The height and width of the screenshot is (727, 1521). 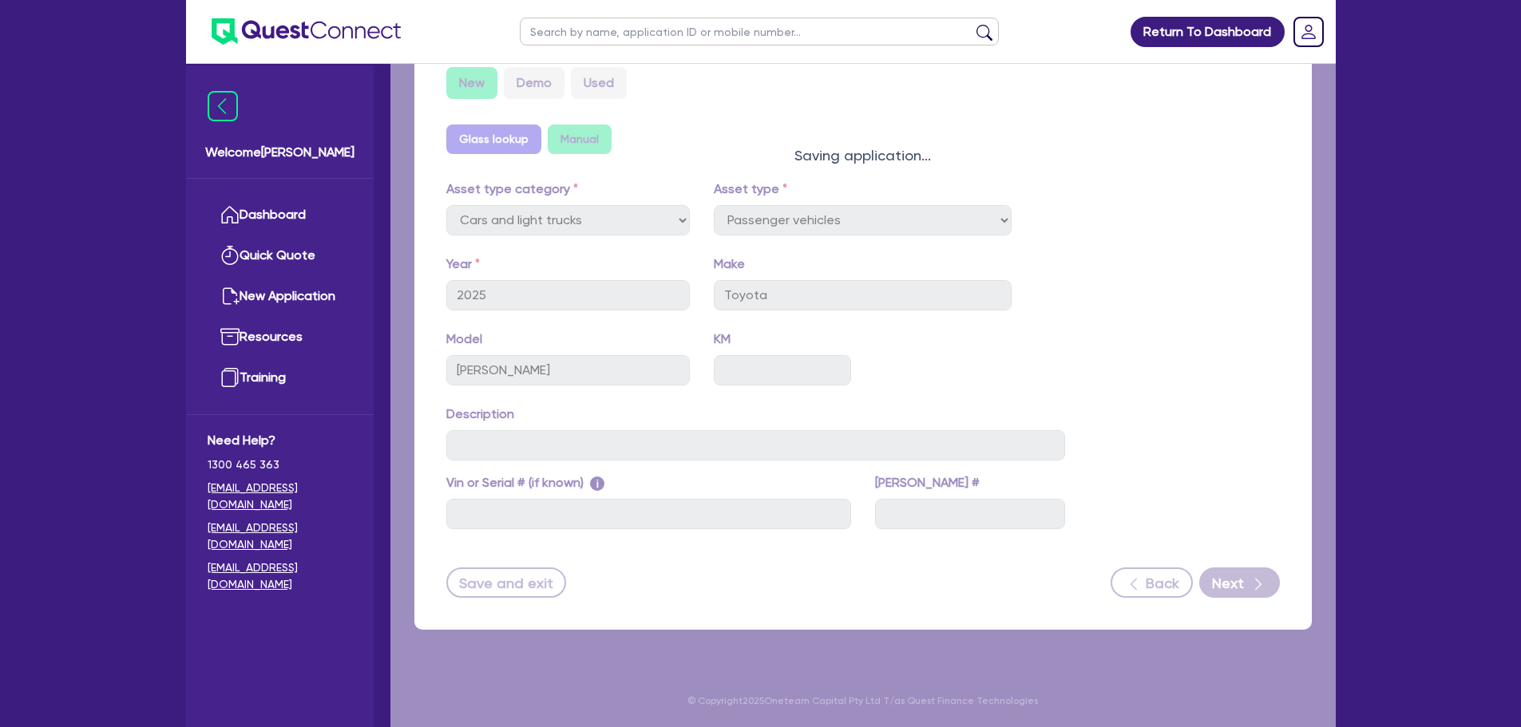 What do you see at coordinates (863, 155) in the screenshot?
I see `div: Saving application...` at bounding box center [863, 155].